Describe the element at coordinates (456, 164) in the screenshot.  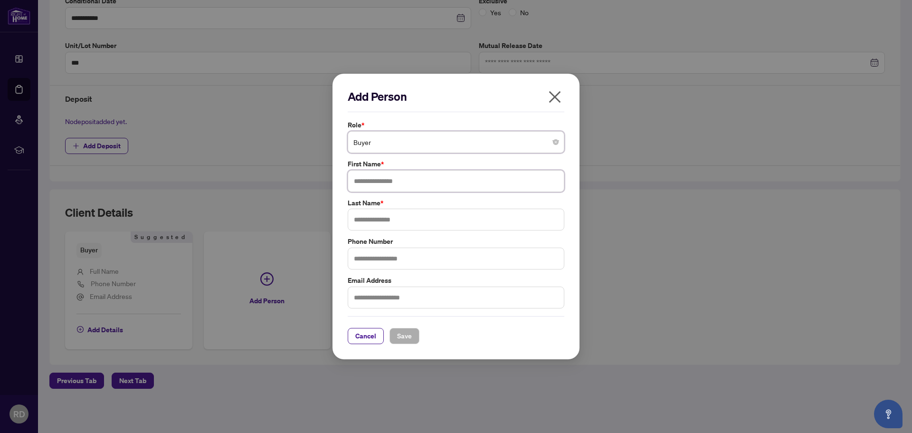
I see `label: First Name` at that location.